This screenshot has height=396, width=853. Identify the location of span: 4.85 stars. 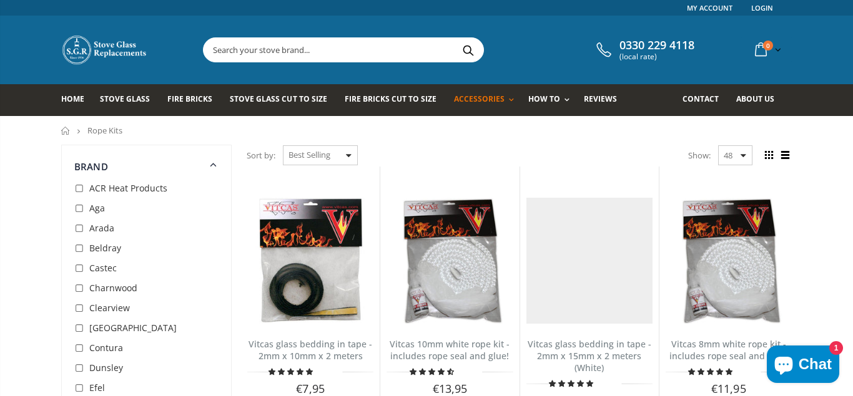
(292, 371).